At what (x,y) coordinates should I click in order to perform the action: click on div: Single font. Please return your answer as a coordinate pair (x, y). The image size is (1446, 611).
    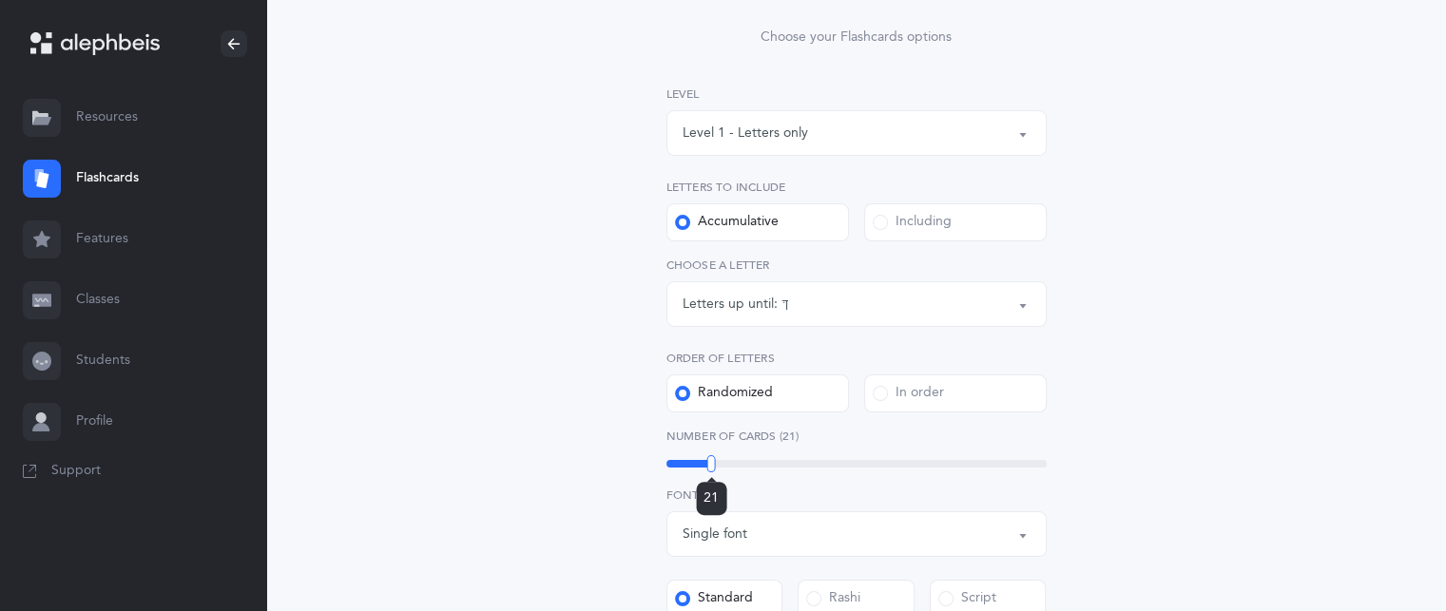
    Looking at the image, I should click on (715, 534).